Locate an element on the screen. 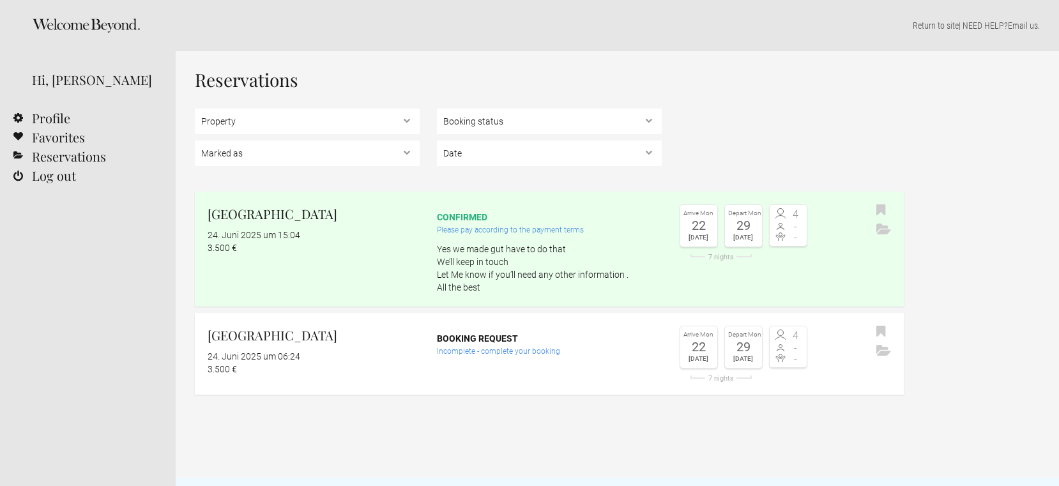 The image size is (1059, 486). a: Email us is located at coordinates (1023, 26).